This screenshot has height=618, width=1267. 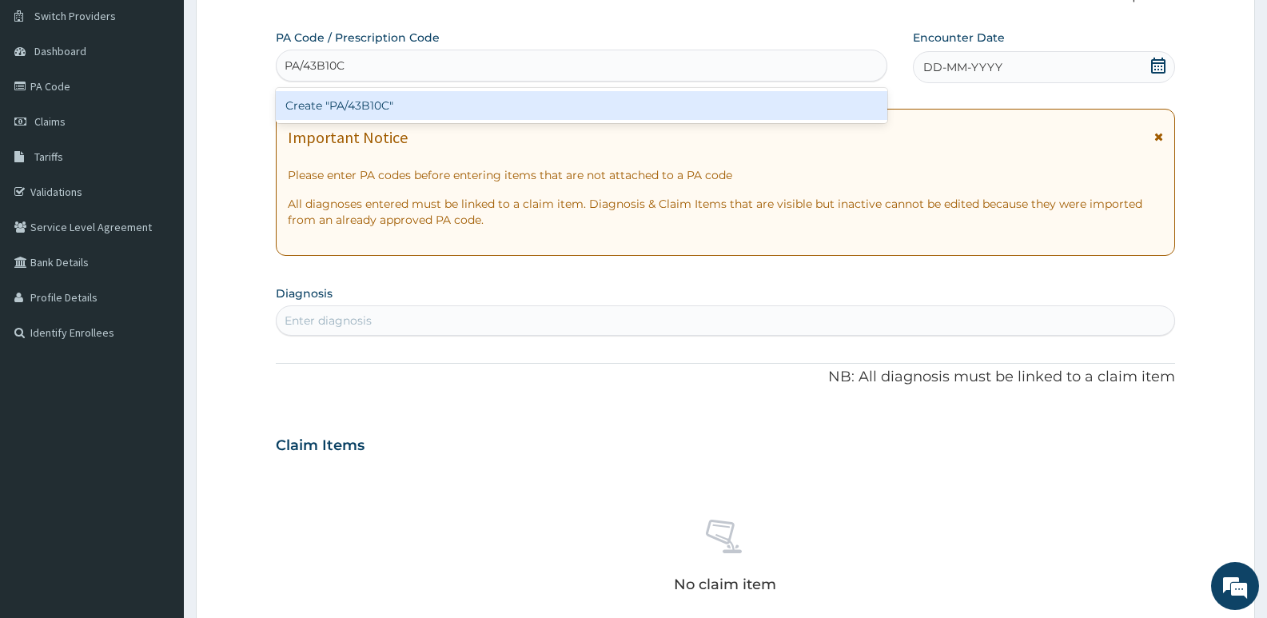 I want to click on h3: Claim Items, so click(x=320, y=446).